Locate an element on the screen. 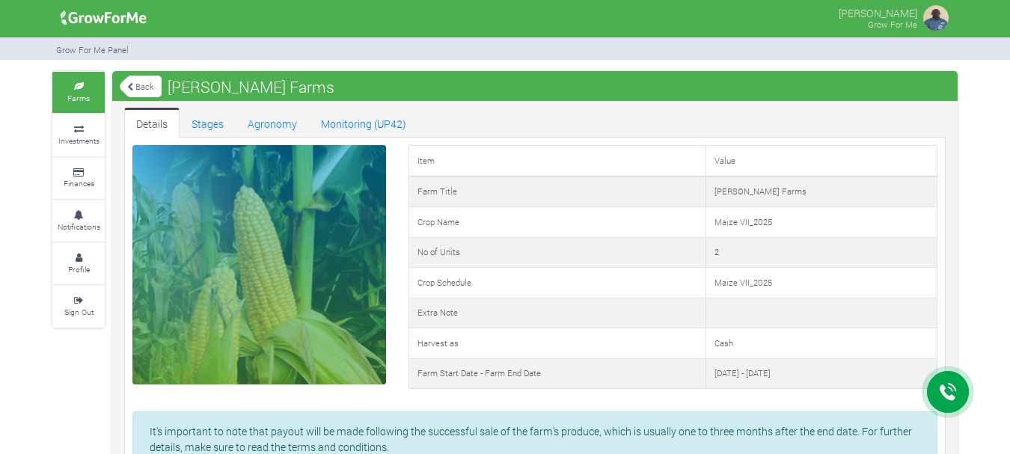  a: Finances is located at coordinates (79, 178).